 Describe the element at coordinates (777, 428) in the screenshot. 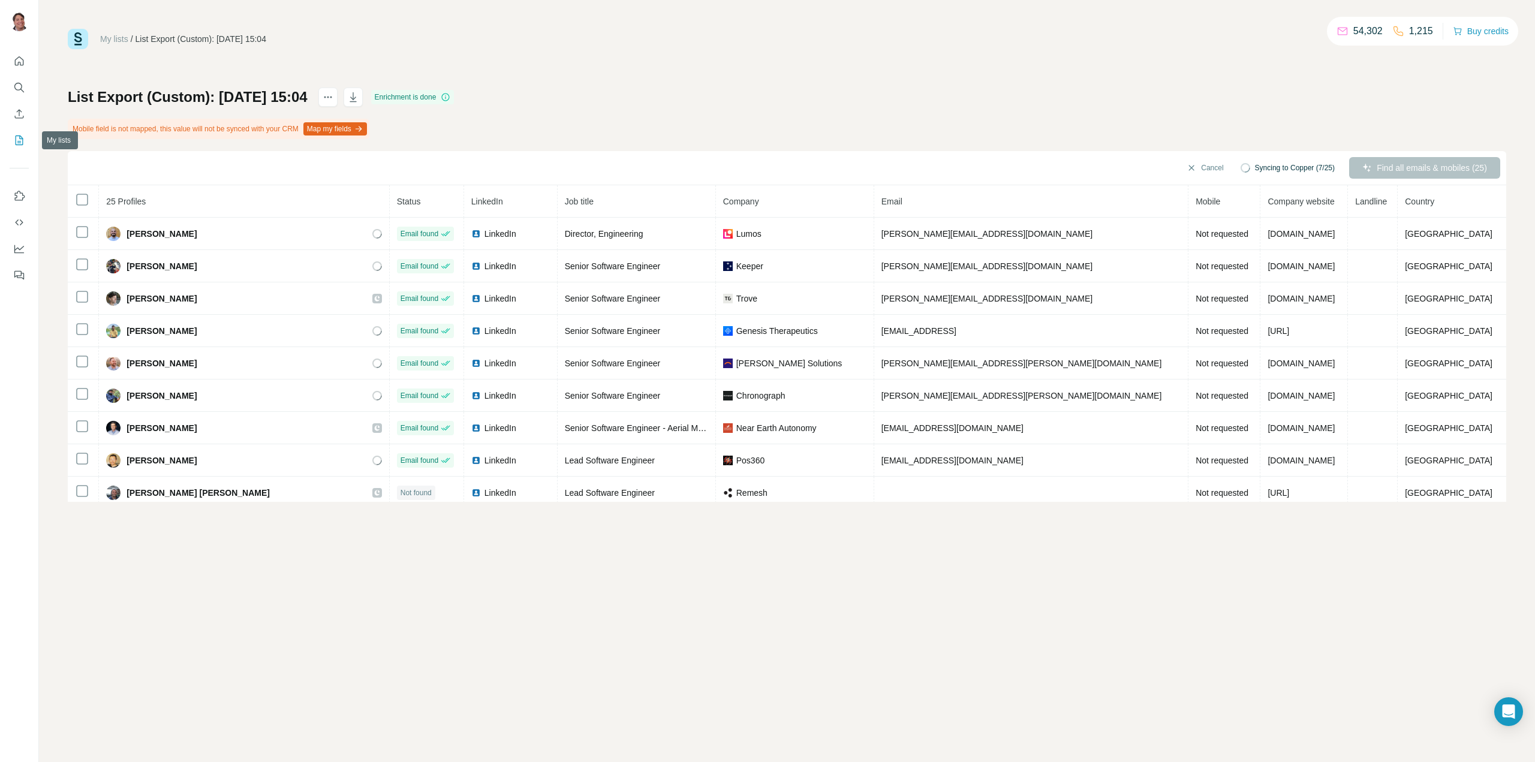

I see `span: Near Earth Autonomy` at that location.